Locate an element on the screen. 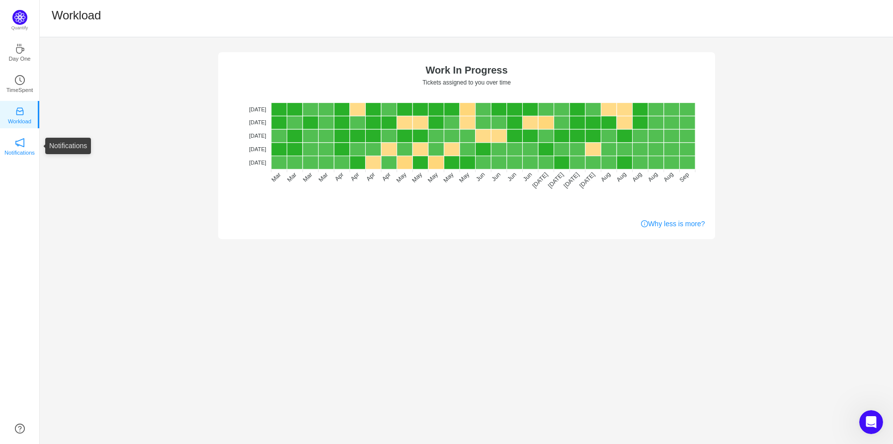 The width and height of the screenshot is (893, 444). text: Tickets assigned to you over time is located at coordinates (467, 83).